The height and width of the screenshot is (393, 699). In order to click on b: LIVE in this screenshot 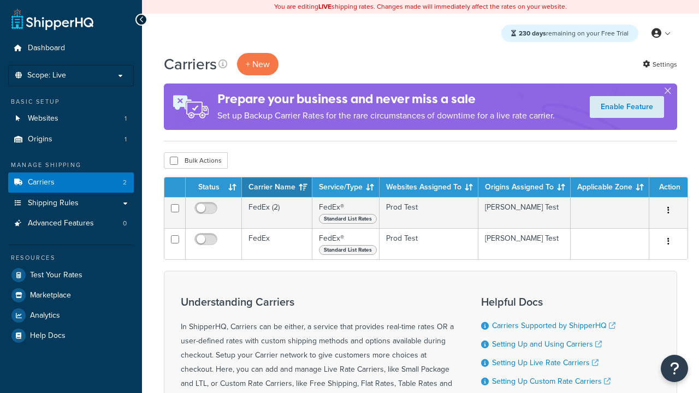, I will do `click(325, 7)`.